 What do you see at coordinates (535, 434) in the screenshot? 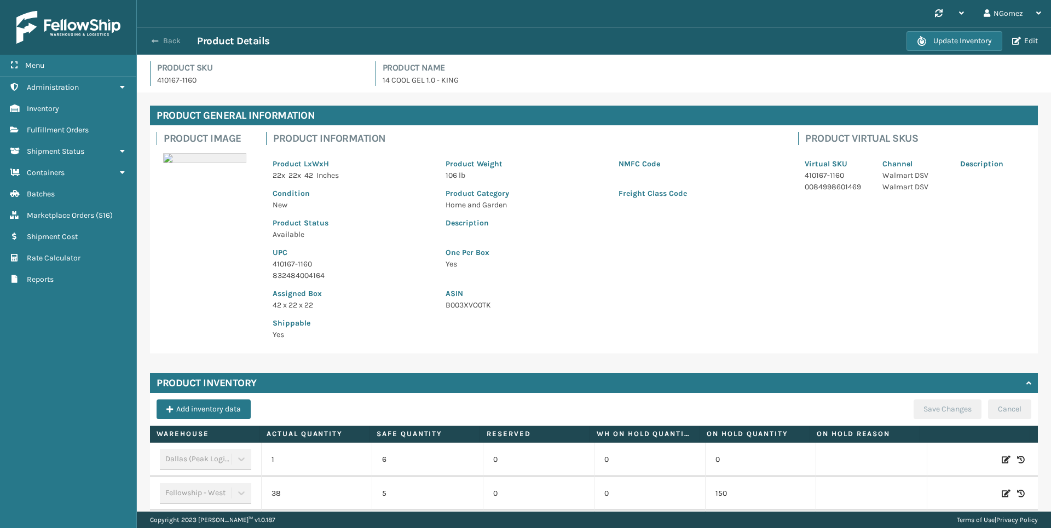
I see `label: Reserved` at bounding box center [535, 434].